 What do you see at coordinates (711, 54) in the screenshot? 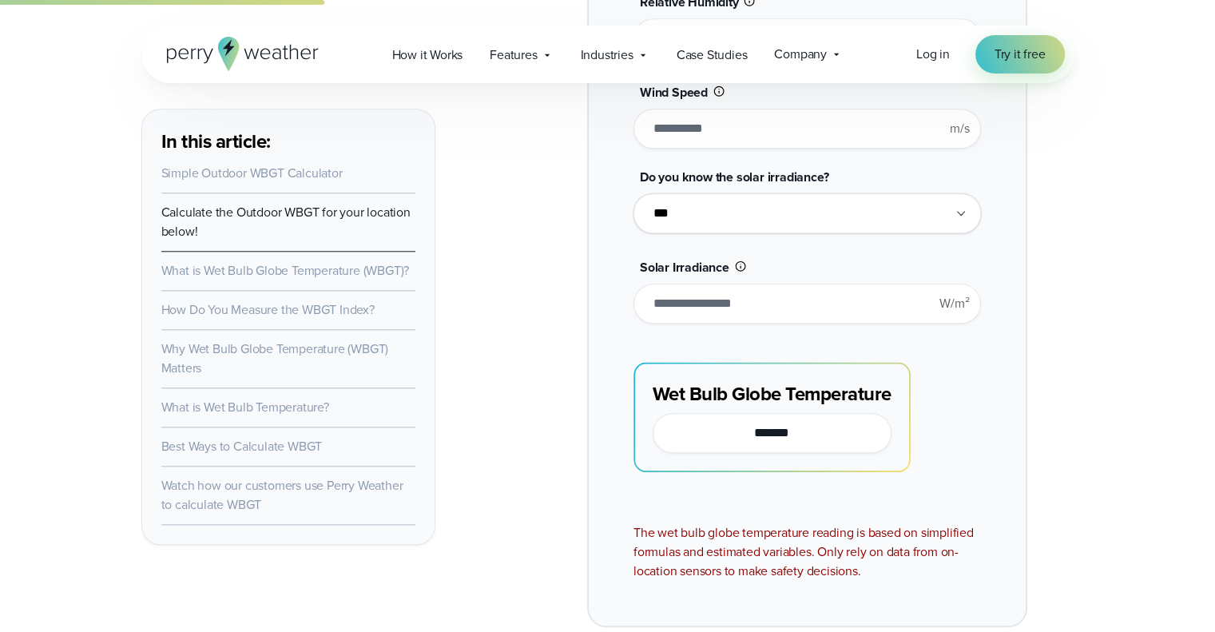
I see `a: Case Studies` at bounding box center [711, 54].